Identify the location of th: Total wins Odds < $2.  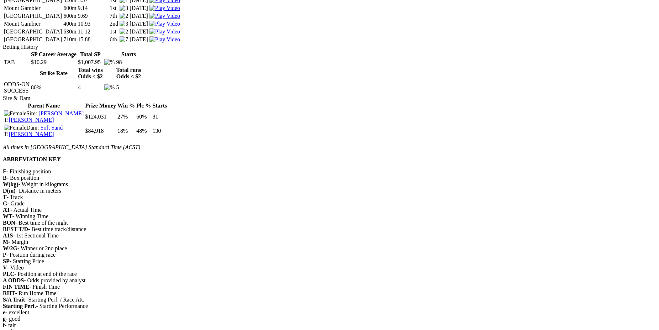
(90, 73).